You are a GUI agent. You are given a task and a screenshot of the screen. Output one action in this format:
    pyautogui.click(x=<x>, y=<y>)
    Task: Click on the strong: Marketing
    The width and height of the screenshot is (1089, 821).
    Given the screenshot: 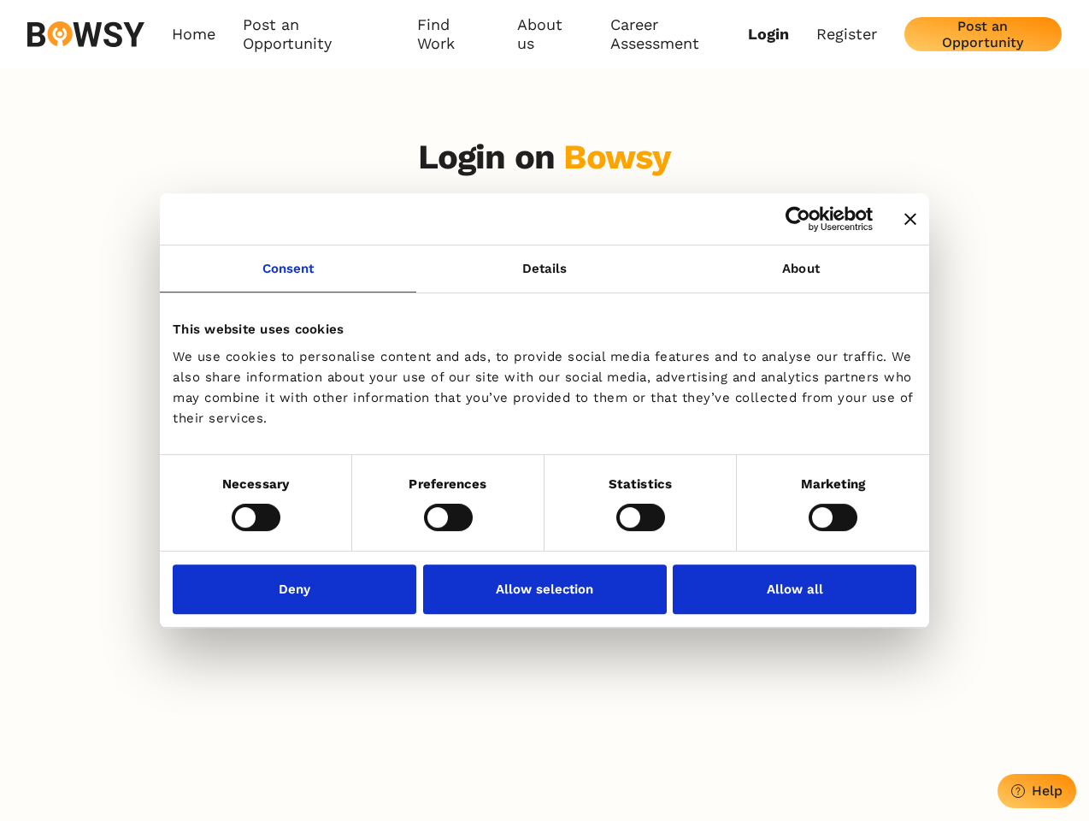 What is the action you would take?
    pyautogui.click(x=833, y=484)
    